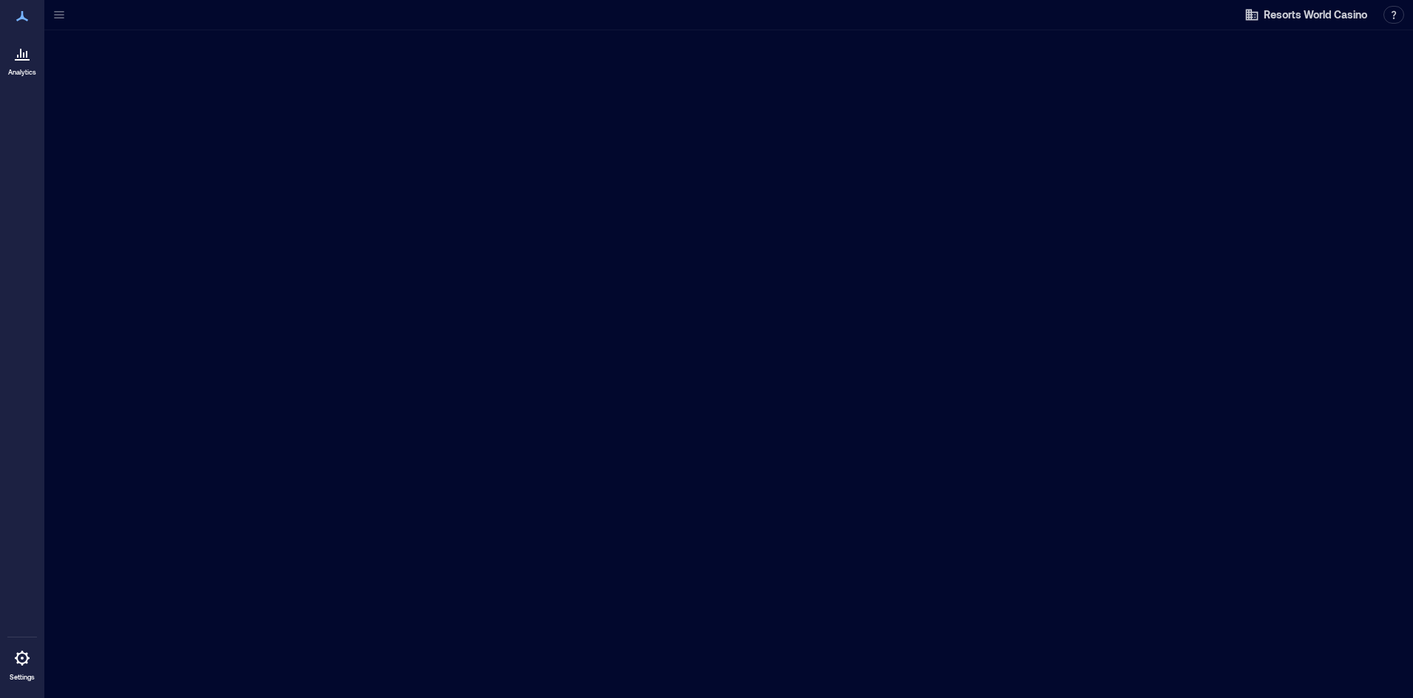 The height and width of the screenshot is (698, 1413). What do you see at coordinates (22, 72) in the screenshot?
I see `p: Analytics` at bounding box center [22, 72].